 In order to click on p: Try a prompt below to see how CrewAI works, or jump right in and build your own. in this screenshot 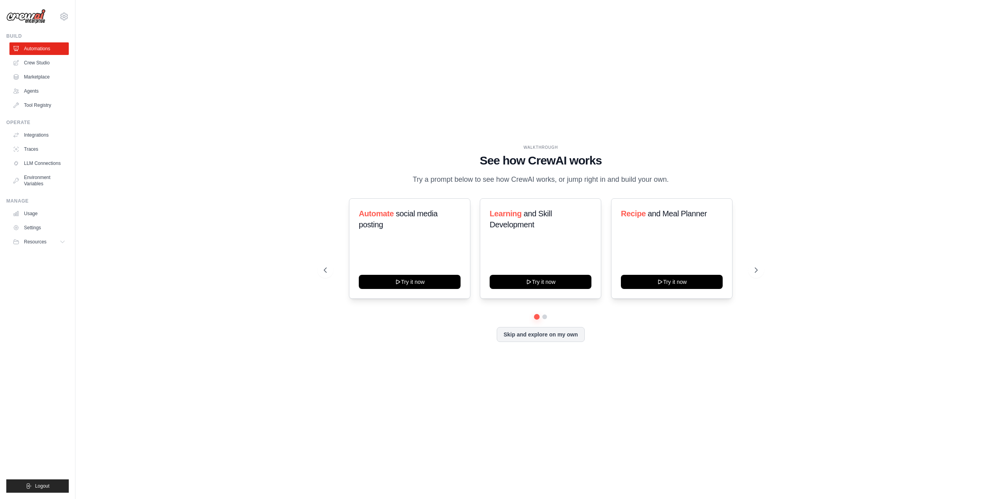, I will do `click(540, 180)`.